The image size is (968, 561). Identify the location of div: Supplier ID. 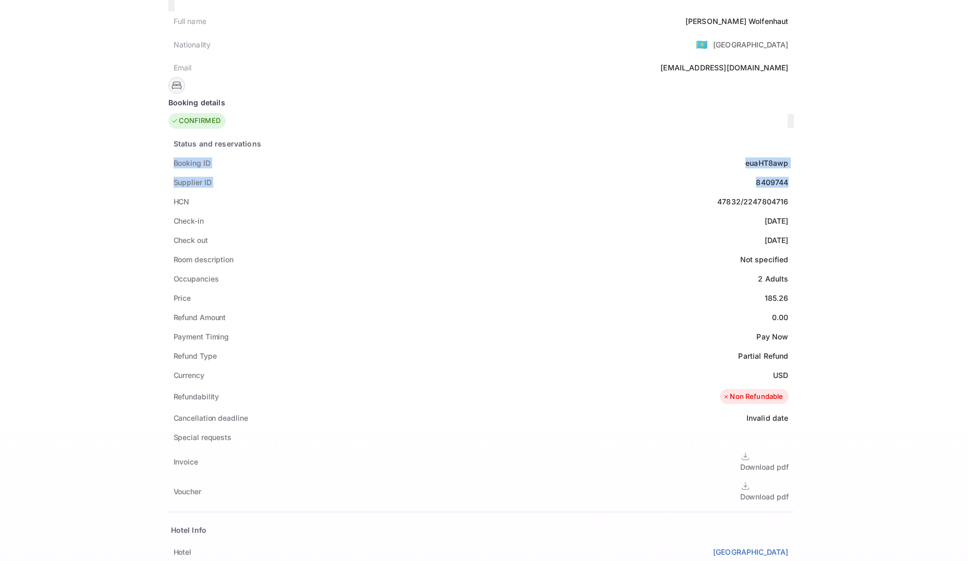
(192, 182).